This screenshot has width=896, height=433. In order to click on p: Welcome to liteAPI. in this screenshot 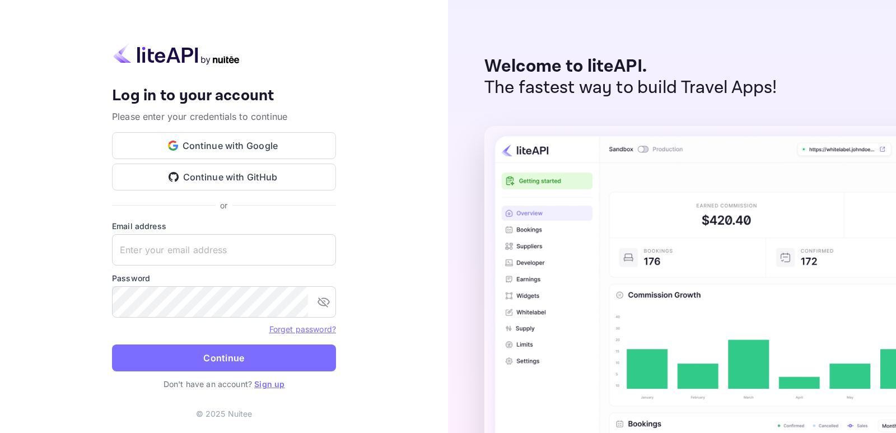, I will do `click(631, 67)`.